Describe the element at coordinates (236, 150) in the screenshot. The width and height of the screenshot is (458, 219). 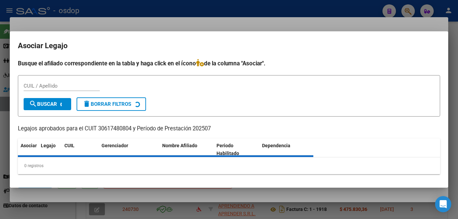
I see `datatable-header-cell: Periodo Habilitado` at that location.